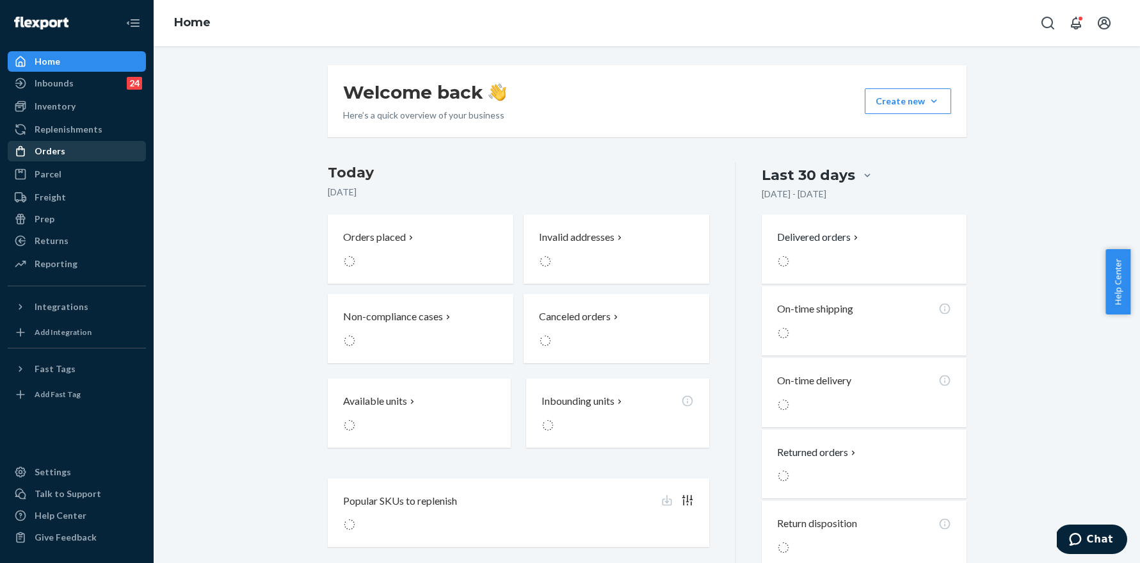 The image size is (1140, 563). Describe the element at coordinates (50, 197) in the screenshot. I see `div: Freight` at that location.